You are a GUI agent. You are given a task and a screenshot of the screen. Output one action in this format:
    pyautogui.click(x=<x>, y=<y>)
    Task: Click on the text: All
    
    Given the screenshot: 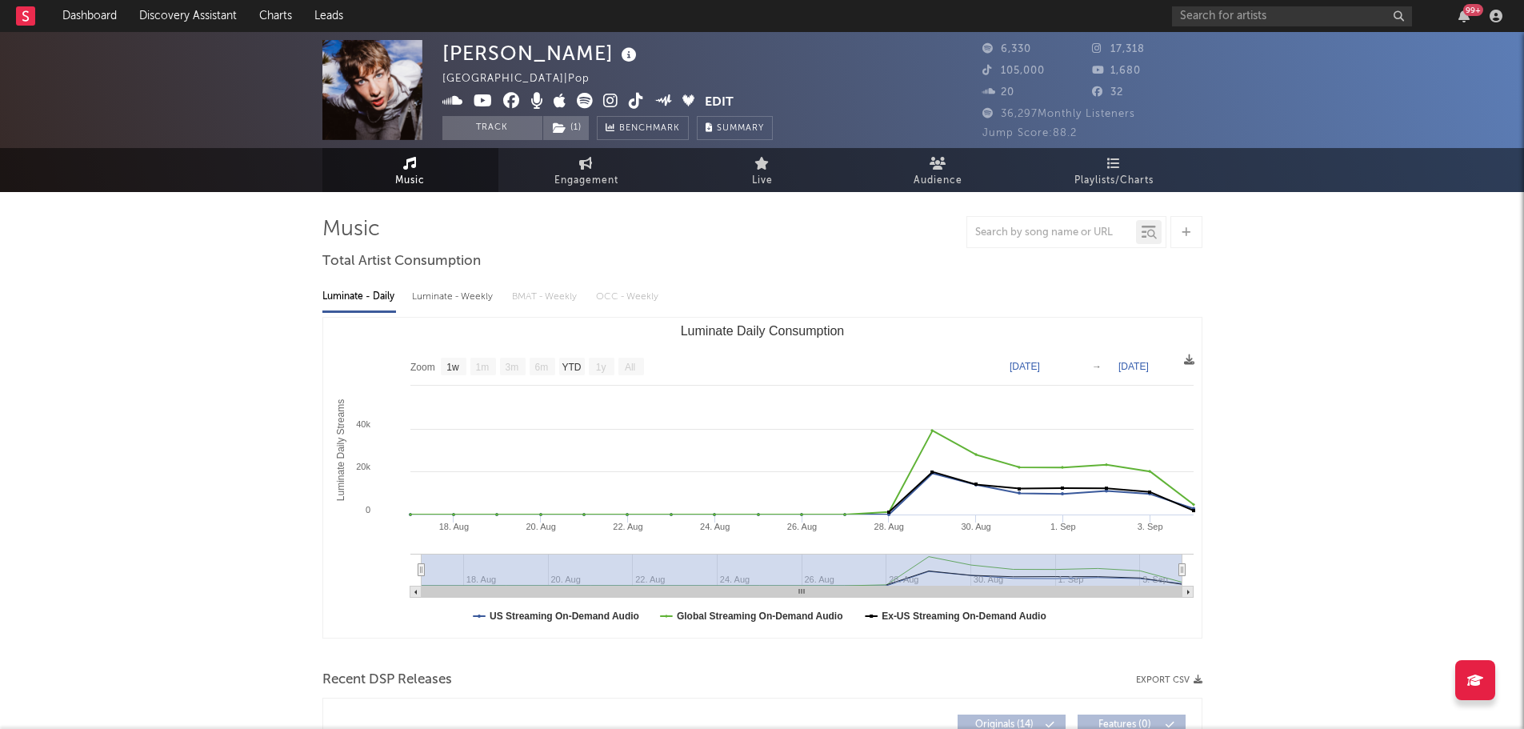 What is the action you would take?
    pyautogui.click(x=629, y=367)
    